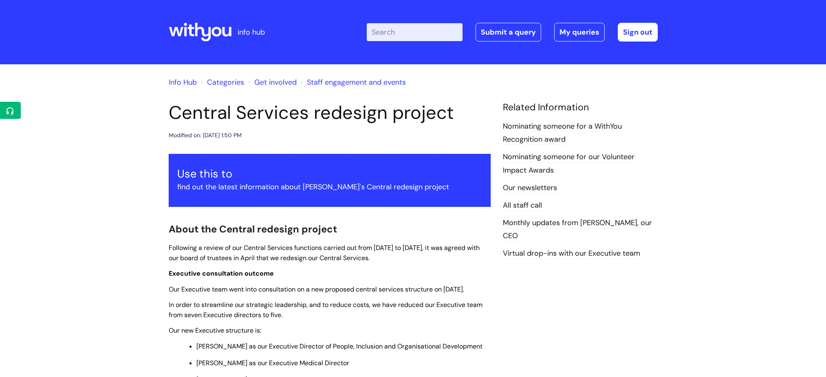 This screenshot has height=377, width=826. I want to click on a: Nominating someone for our Volunteer Impact Awards, so click(568, 164).